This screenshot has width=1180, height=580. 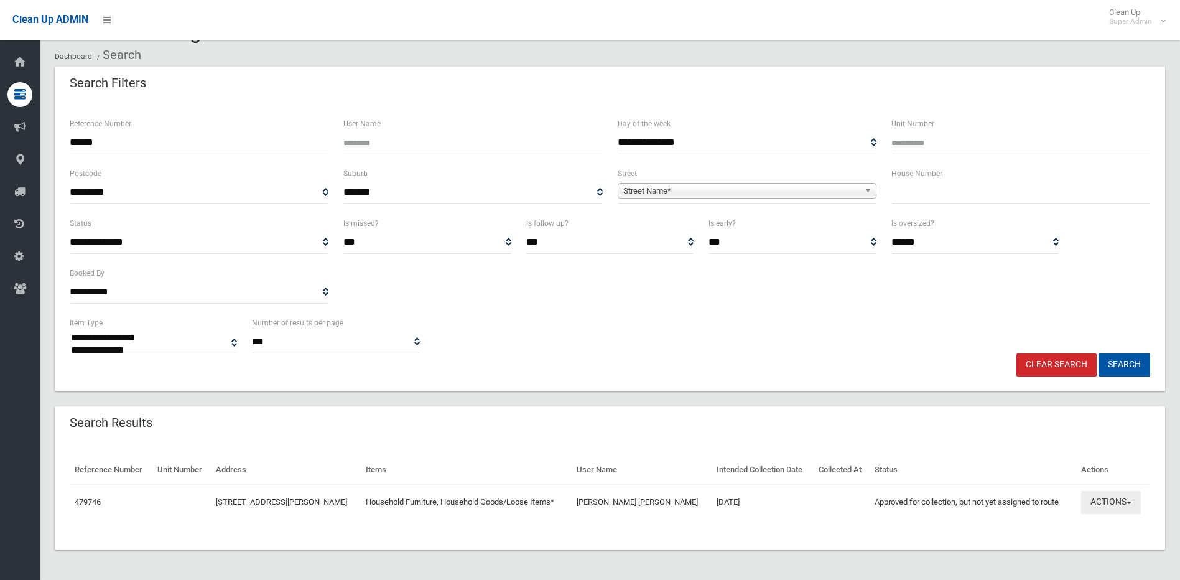 I want to click on label: User Name, so click(x=362, y=124).